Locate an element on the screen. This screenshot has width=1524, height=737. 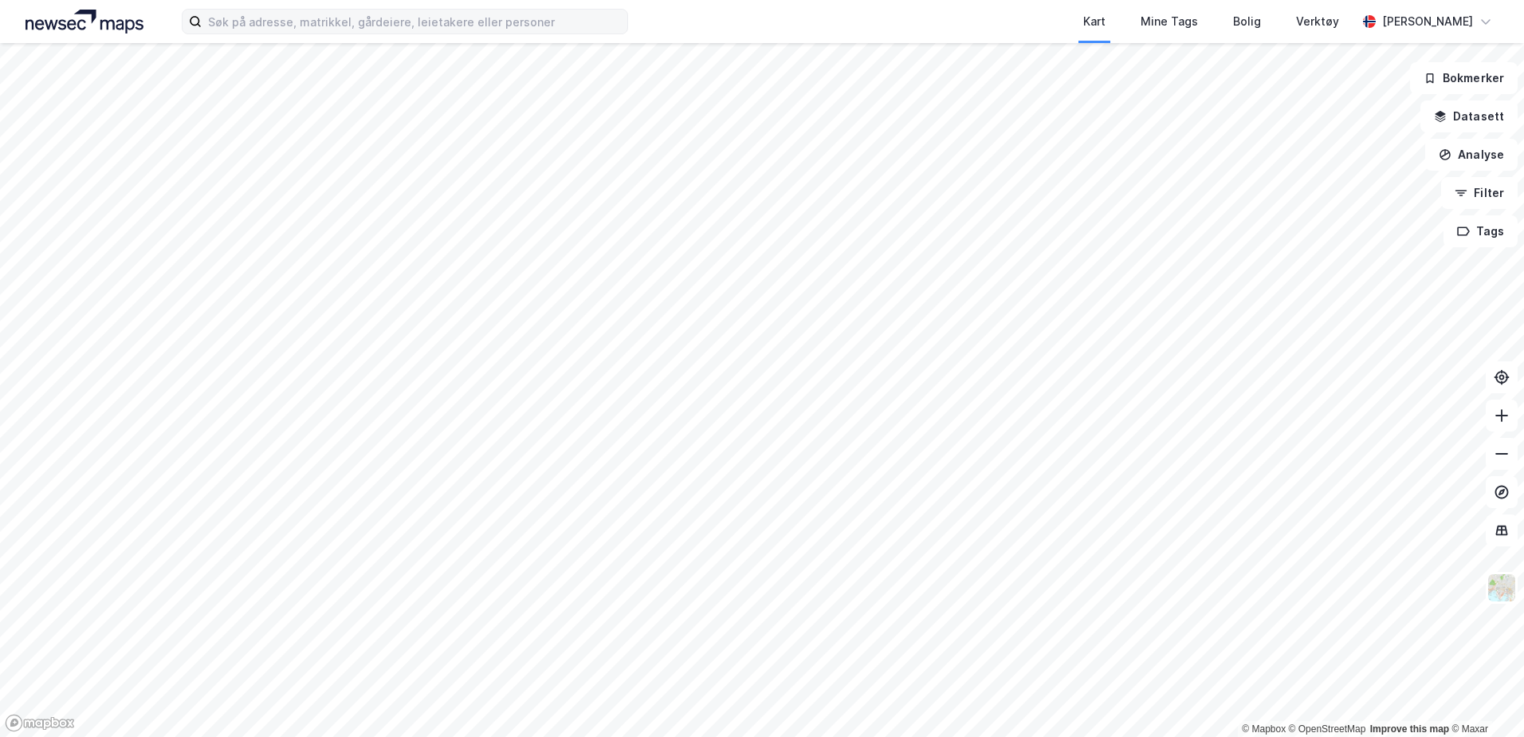
div: Mine Tags is located at coordinates (1170, 22).